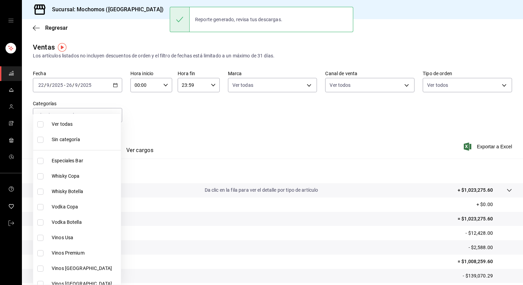 Image resolution: width=523 pixels, height=285 pixels. What do you see at coordinates (62, 47) in the screenshot?
I see `img: Tooltip marker` at bounding box center [62, 47].